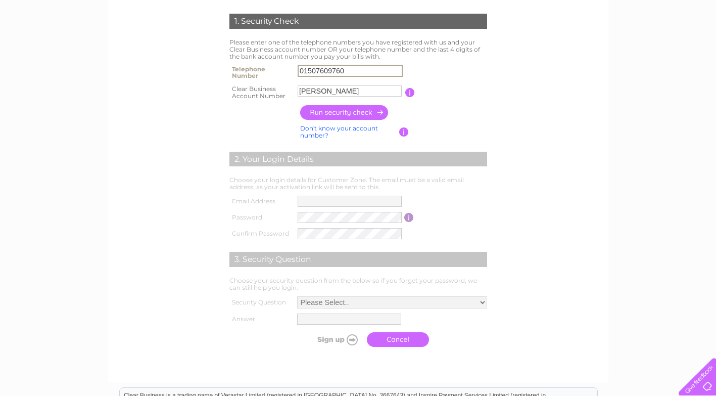 The height and width of the screenshot is (396, 716). I want to click on th: Password, so click(261, 217).